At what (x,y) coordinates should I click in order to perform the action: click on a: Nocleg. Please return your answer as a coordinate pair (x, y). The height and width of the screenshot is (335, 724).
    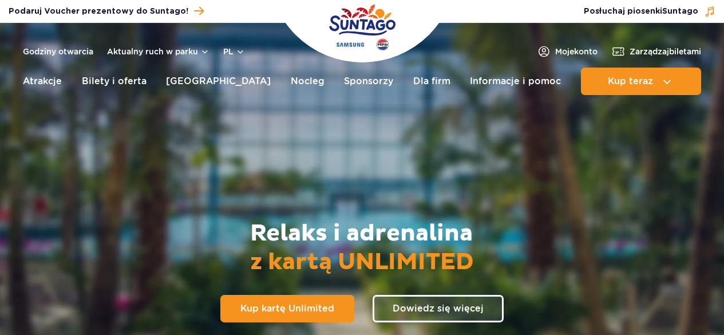
    Looking at the image, I should click on (307, 81).